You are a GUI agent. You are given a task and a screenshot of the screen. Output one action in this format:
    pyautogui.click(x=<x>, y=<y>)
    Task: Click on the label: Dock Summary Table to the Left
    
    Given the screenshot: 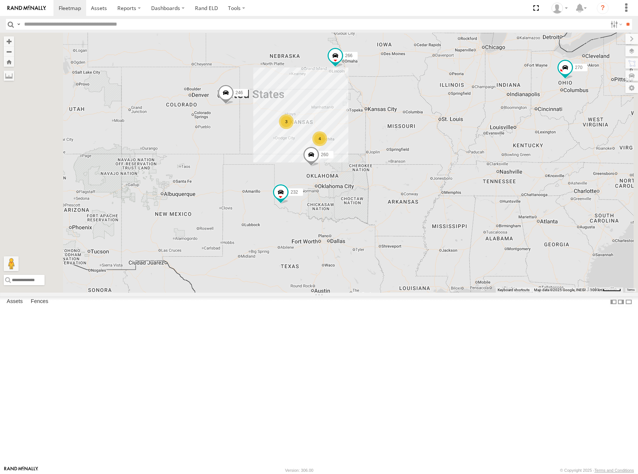 What is the action you would take?
    pyautogui.click(x=613, y=302)
    